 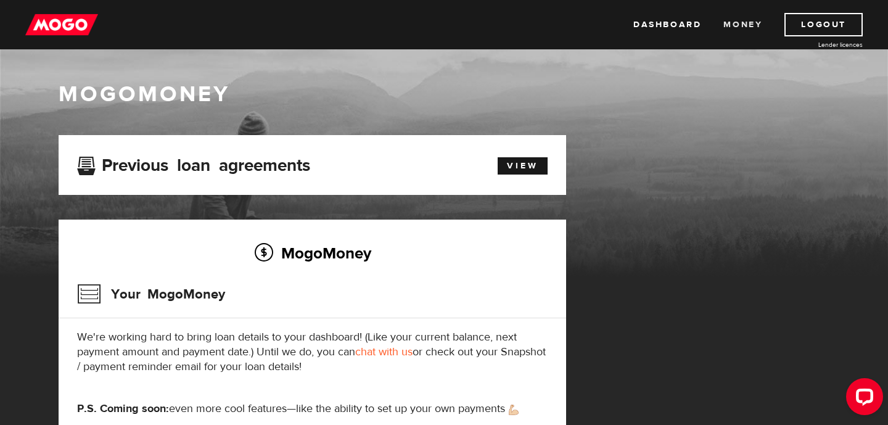 I want to click on p: even more cool features—like the ability to set up your own payments, so click(x=312, y=409).